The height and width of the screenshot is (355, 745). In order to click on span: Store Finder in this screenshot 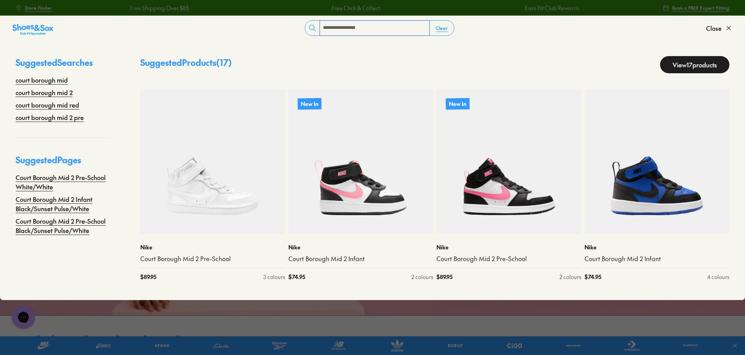, I will do `click(38, 8)`.